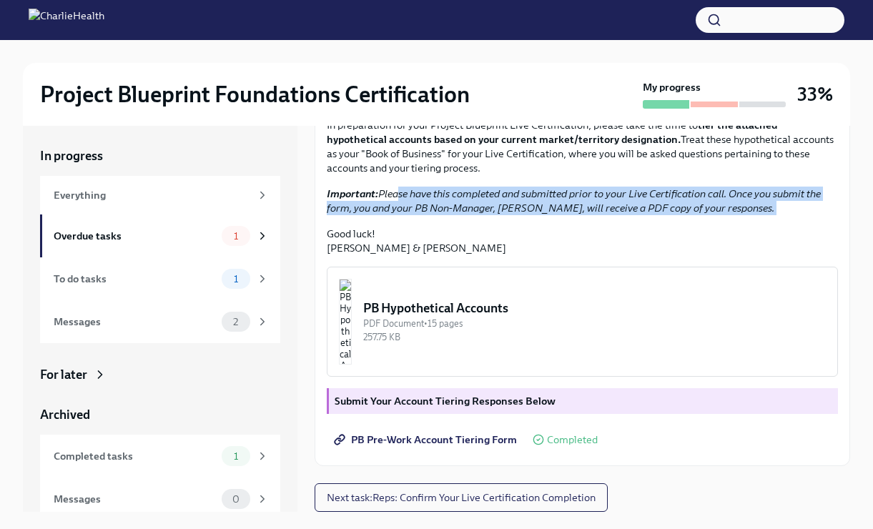  Describe the element at coordinates (254, 94) in the screenshot. I see `h2: Project Blueprint Foundations Certification` at that location.